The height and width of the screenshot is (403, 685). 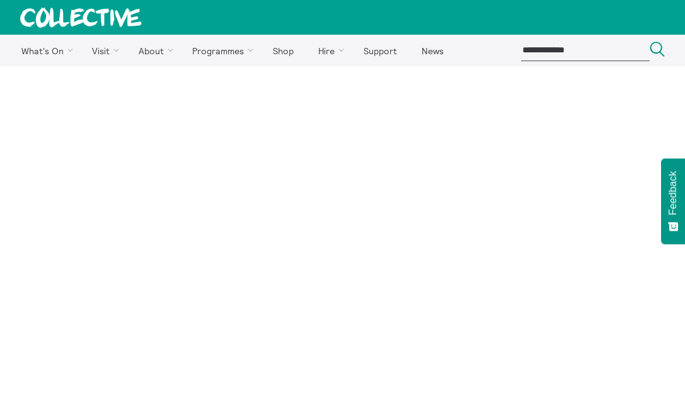 I want to click on a: Programmes, so click(x=221, y=50).